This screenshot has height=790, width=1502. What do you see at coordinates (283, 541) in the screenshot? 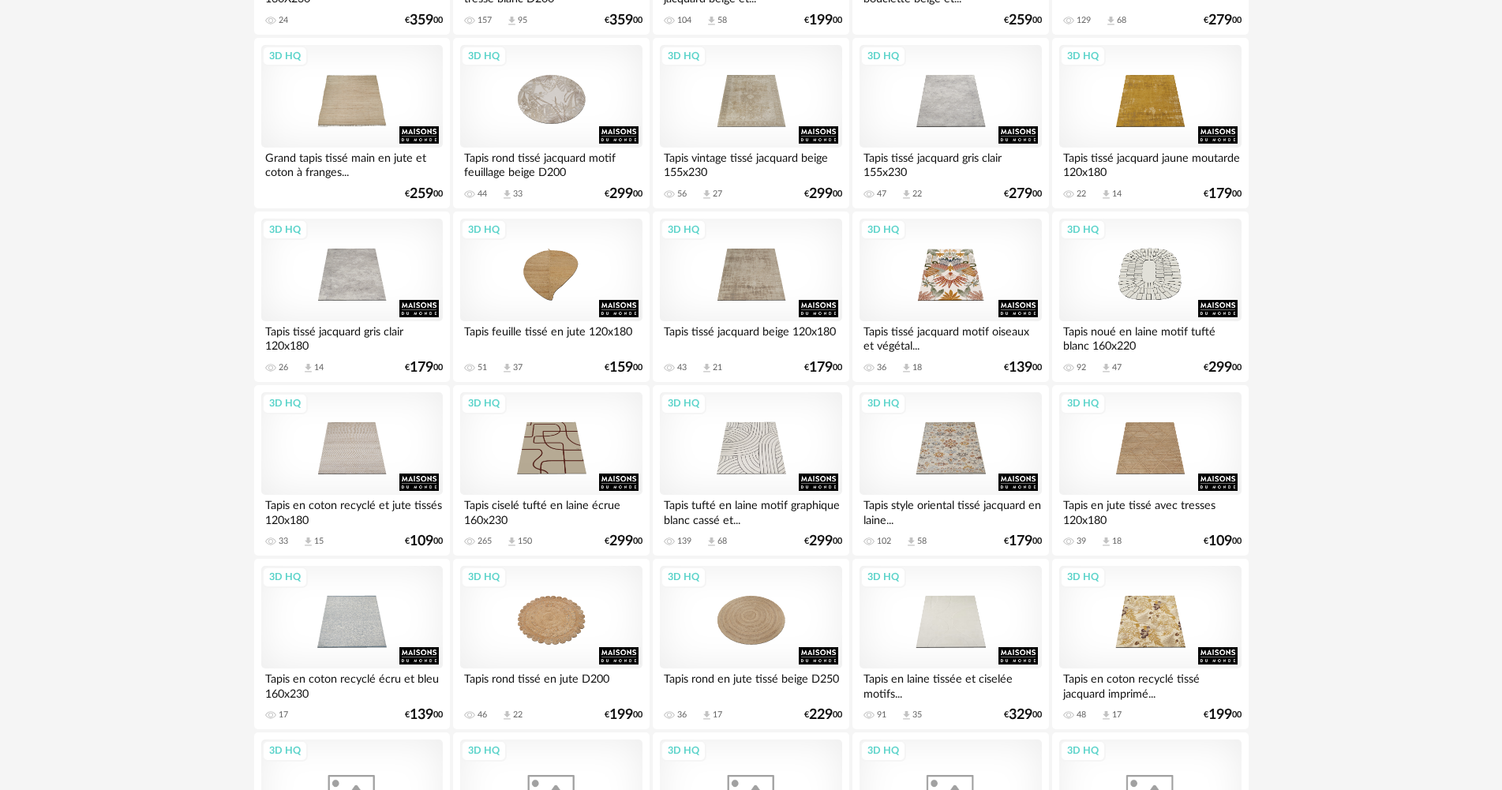
I see `div: 33` at bounding box center [283, 541].